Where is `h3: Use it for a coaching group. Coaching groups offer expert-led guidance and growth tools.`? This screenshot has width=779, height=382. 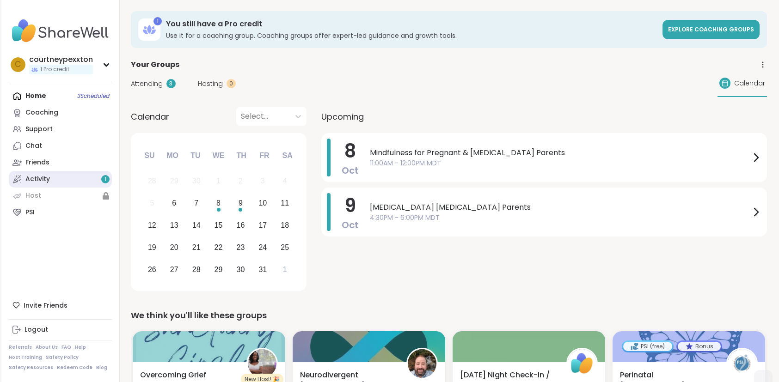 h3: Use it for a coaching group. Coaching groups offer expert-led guidance and growth tools. is located at coordinates (411, 36).